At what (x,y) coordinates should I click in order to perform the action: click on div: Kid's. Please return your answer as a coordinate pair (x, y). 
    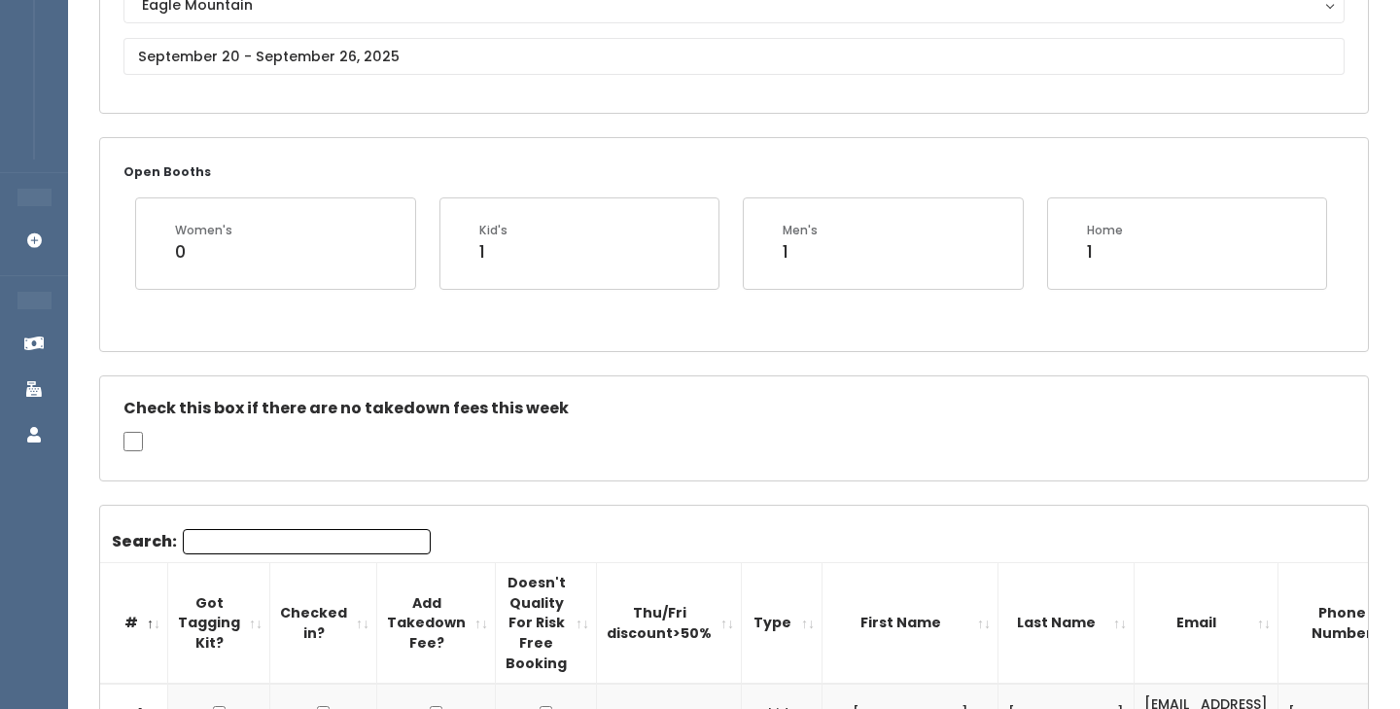
    Looking at the image, I should click on (493, 230).